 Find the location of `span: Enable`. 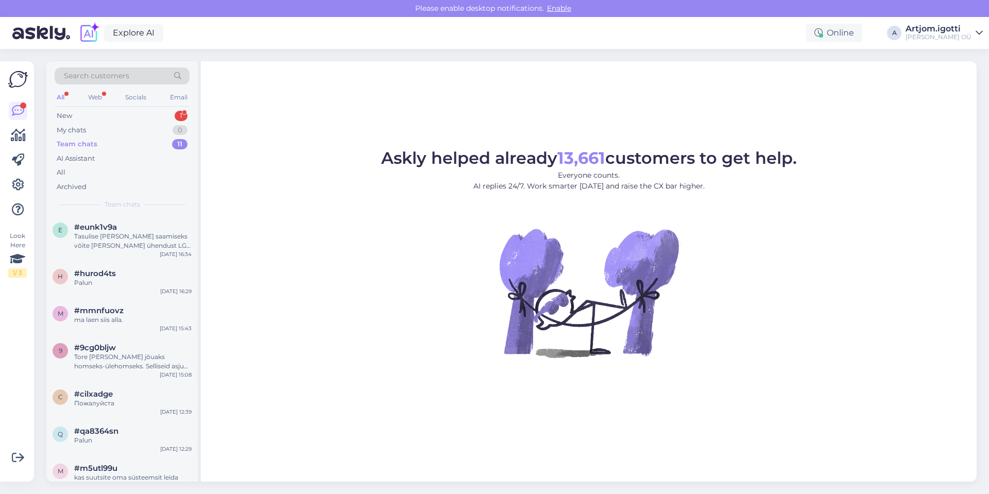

span: Enable is located at coordinates (559, 8).